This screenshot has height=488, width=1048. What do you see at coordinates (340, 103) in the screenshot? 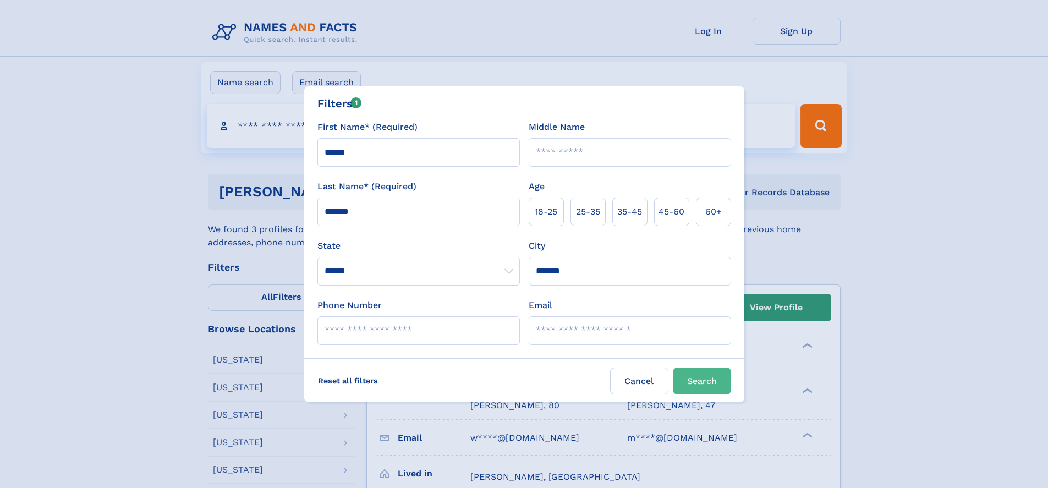
I see `div: Filters` at bounding box center [340, 103].